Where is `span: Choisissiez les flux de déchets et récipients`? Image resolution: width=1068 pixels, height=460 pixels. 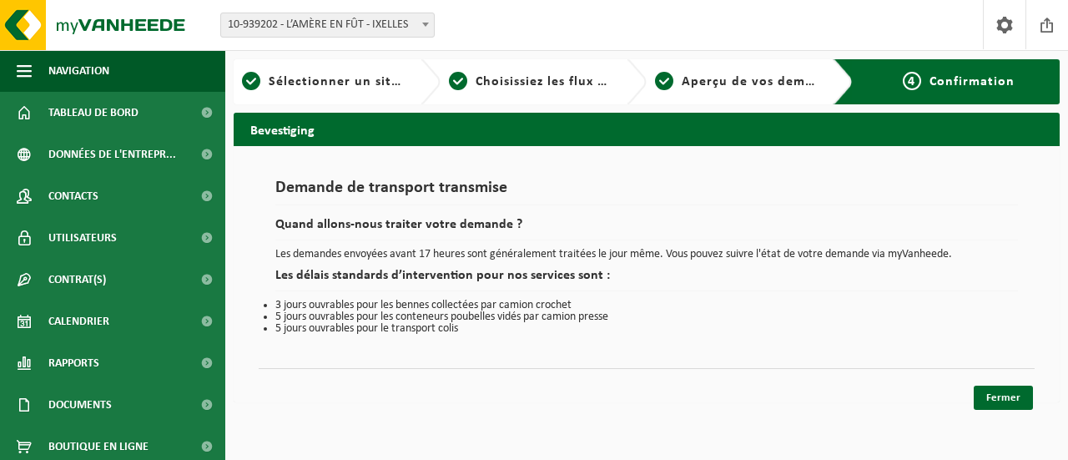 span: Choisissiez les flux de déchets et récipients is located at coordinates (614, 82).